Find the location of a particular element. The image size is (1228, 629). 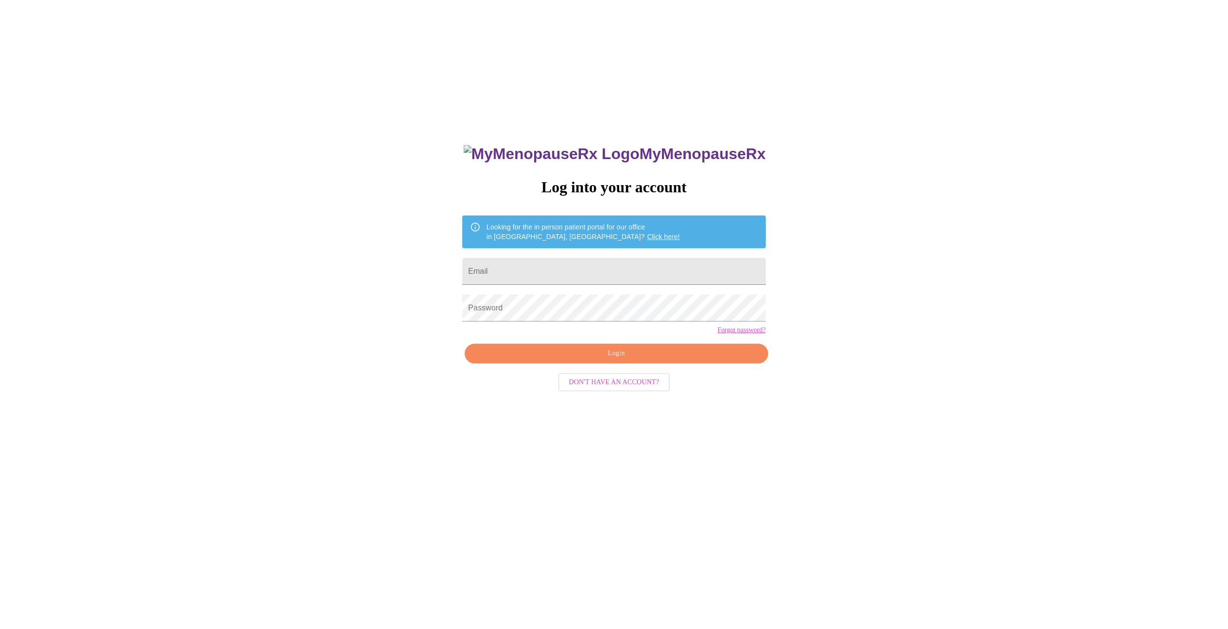

img: MyMenopauseRx Logo is located at coordinates (551, 154).